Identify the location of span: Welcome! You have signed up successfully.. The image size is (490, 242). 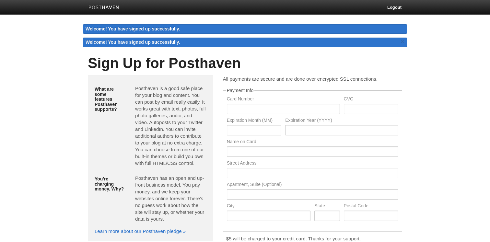
(133, 42).